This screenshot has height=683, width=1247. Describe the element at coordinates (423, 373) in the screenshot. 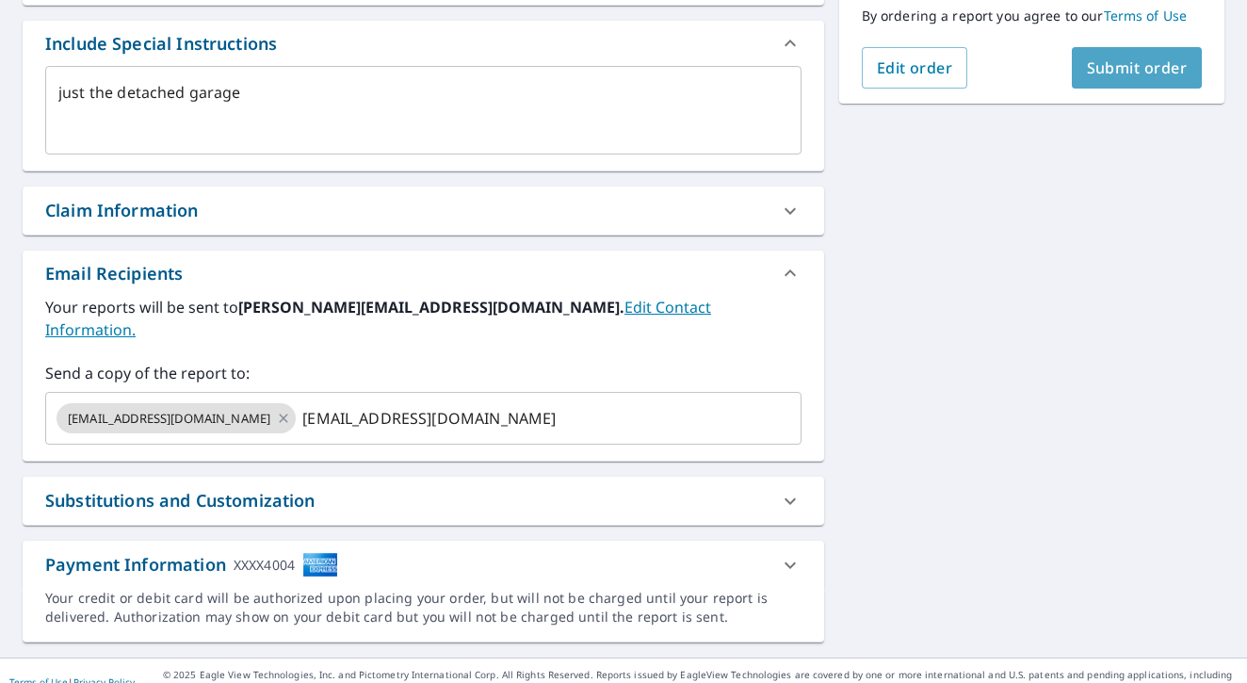

I see `label: Send a copy of the report to:` at that location.